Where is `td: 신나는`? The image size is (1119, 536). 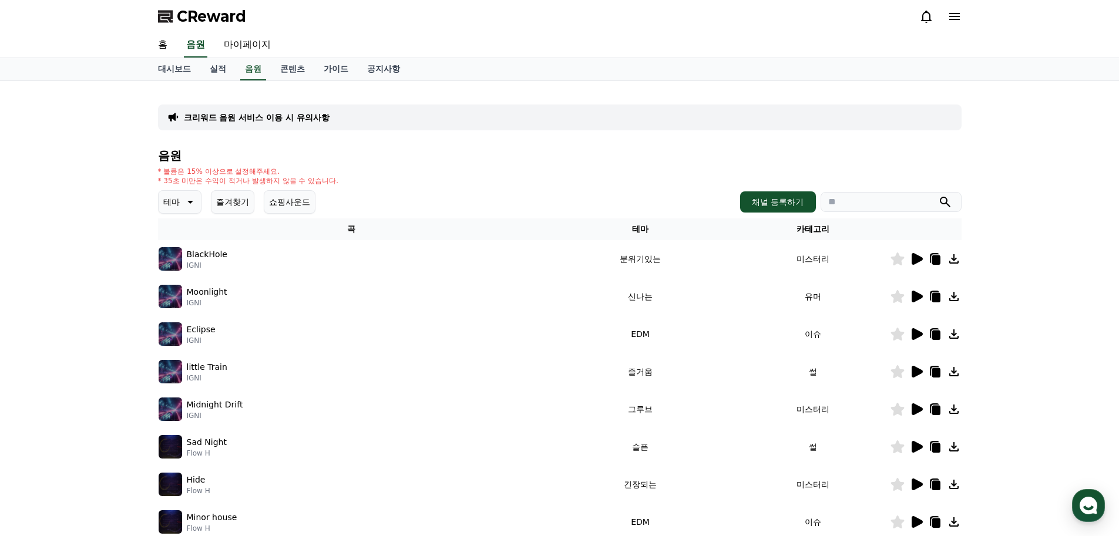
td: 신나는 is located at coordinates (639, 297).